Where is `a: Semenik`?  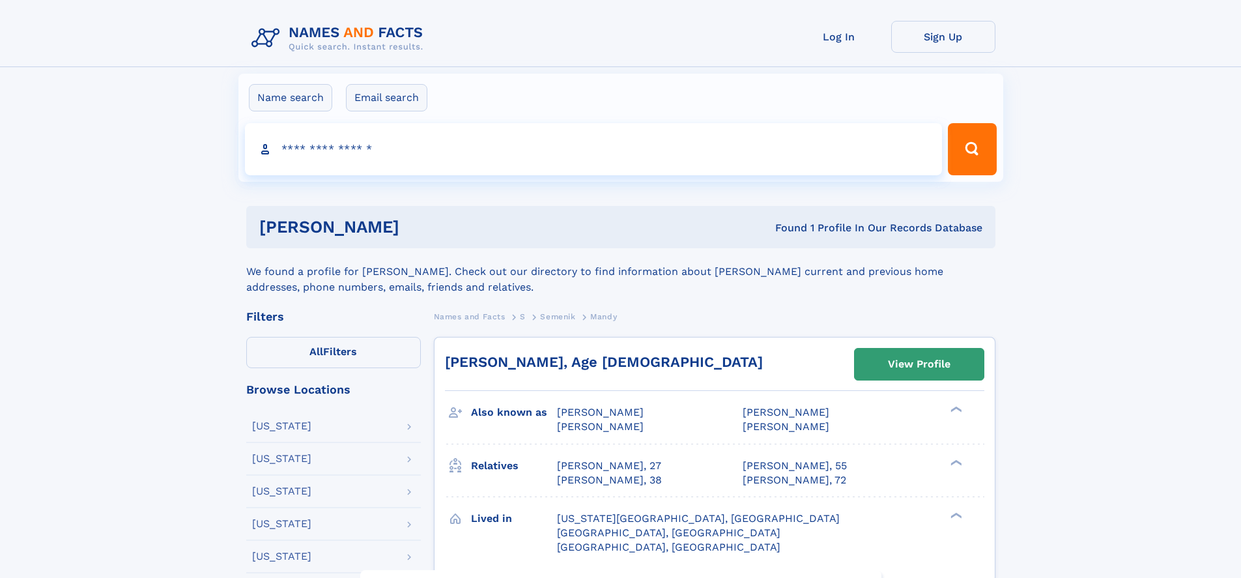
a: Semenik is located at coordinates (558, 316).